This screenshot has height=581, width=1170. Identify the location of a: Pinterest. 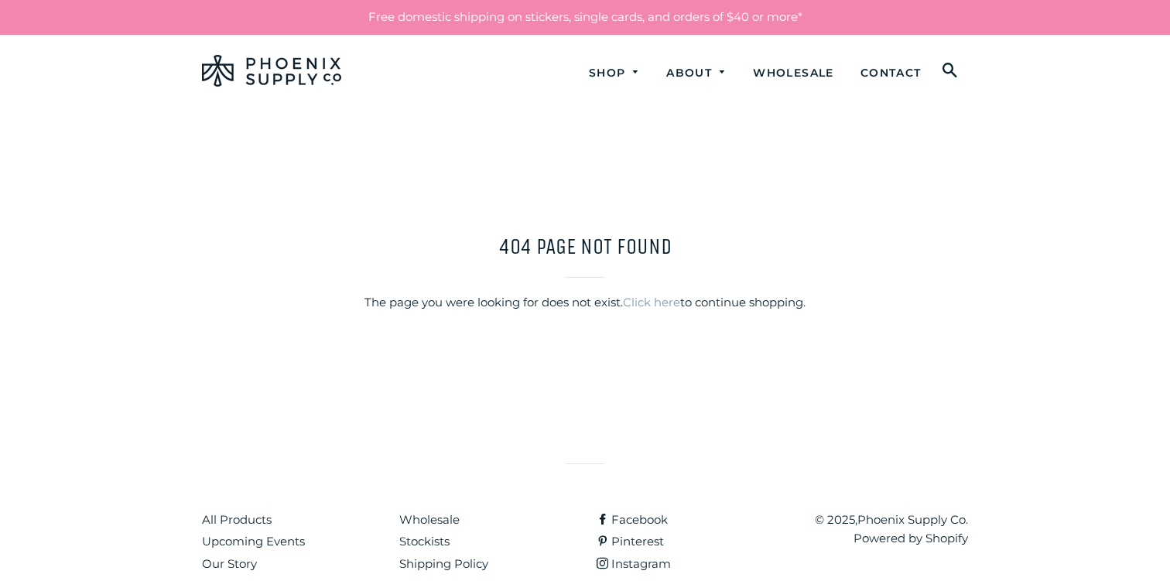
(630, 541).